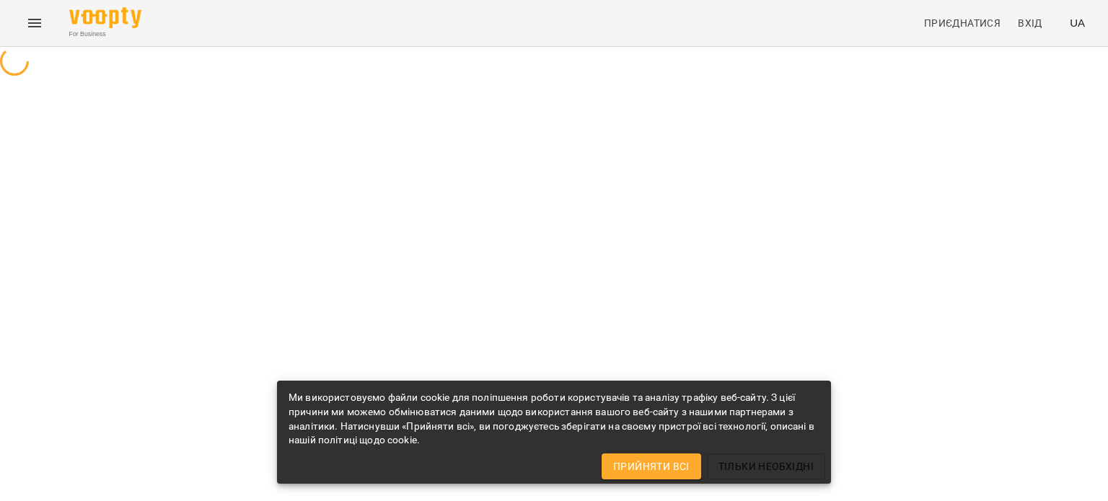  Describe the element at coordinates (35, 23) in the screenshot. I see `button: Menu` at that location.